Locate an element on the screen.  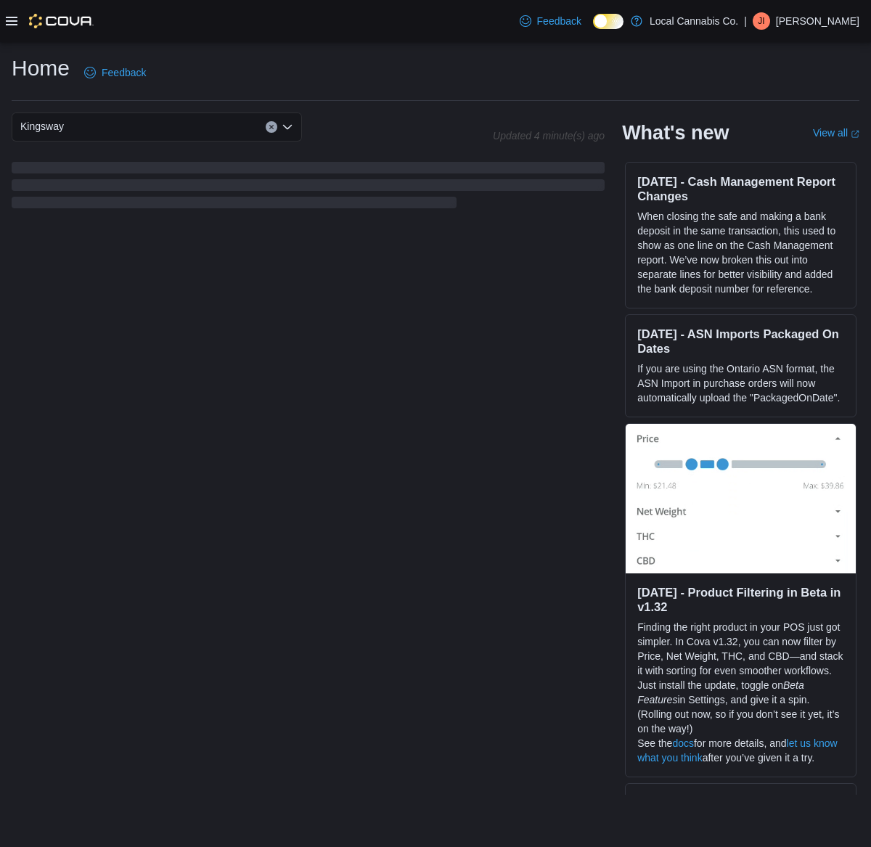
p: Local Cannabis Co. is located at coordinates (694, 21).